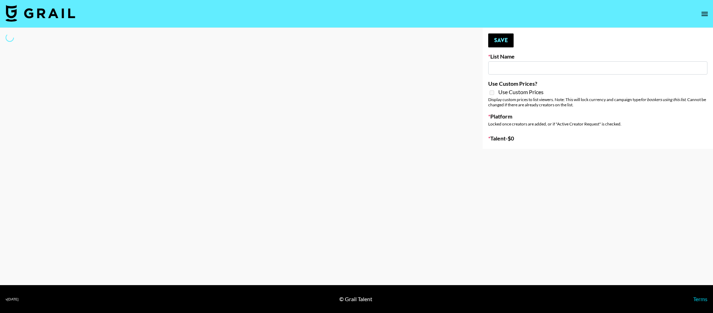  Describe the element at coordinates (700, 298) in the screenshot. I see `a: Terms` at that location.